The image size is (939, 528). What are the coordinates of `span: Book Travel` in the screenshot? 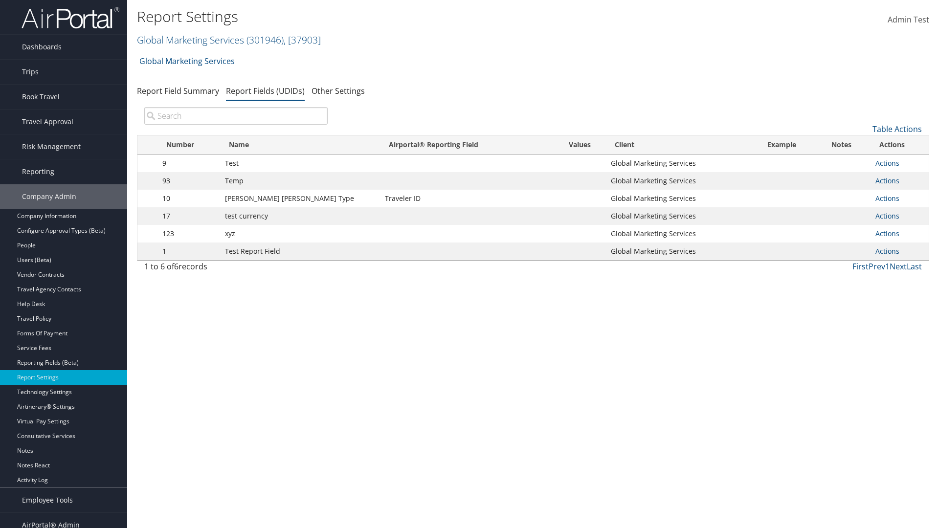 It's located at (41, 97).